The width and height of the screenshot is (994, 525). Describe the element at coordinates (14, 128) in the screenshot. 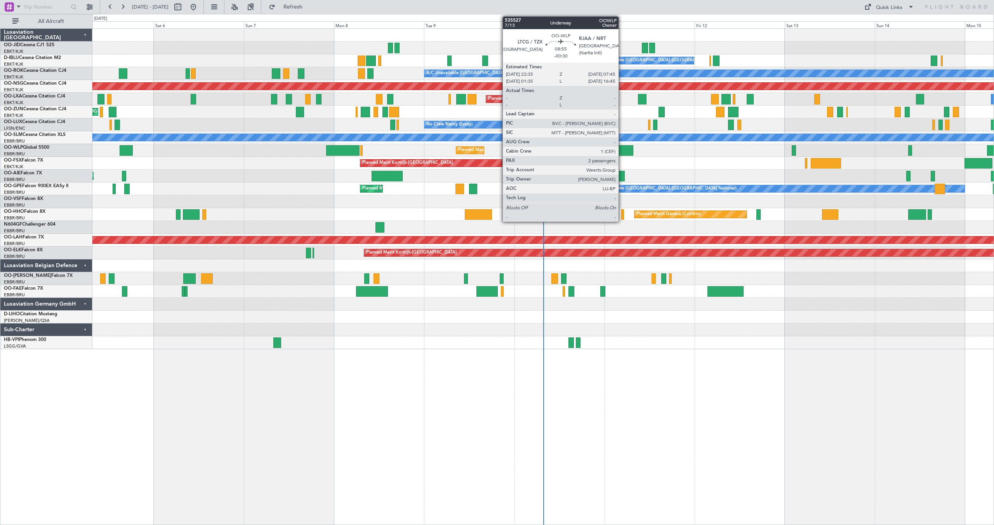

I see `a: LFSN/ENC` at that location.